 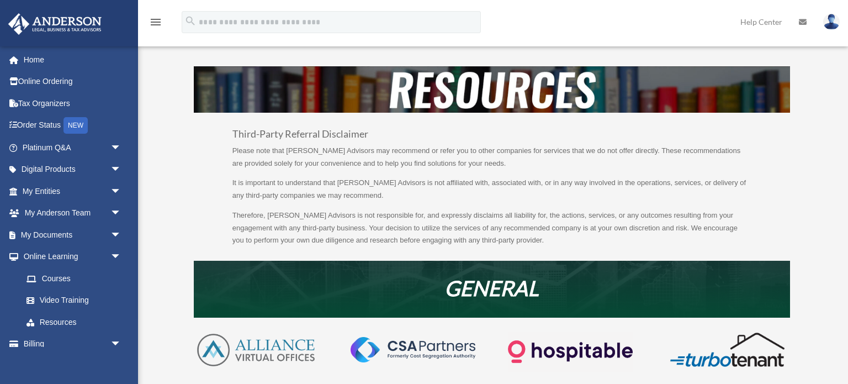 What do you see at coordinates (831, 22) in the screenshot?
I see `img: User Pic` at bounding box center [831, 22].